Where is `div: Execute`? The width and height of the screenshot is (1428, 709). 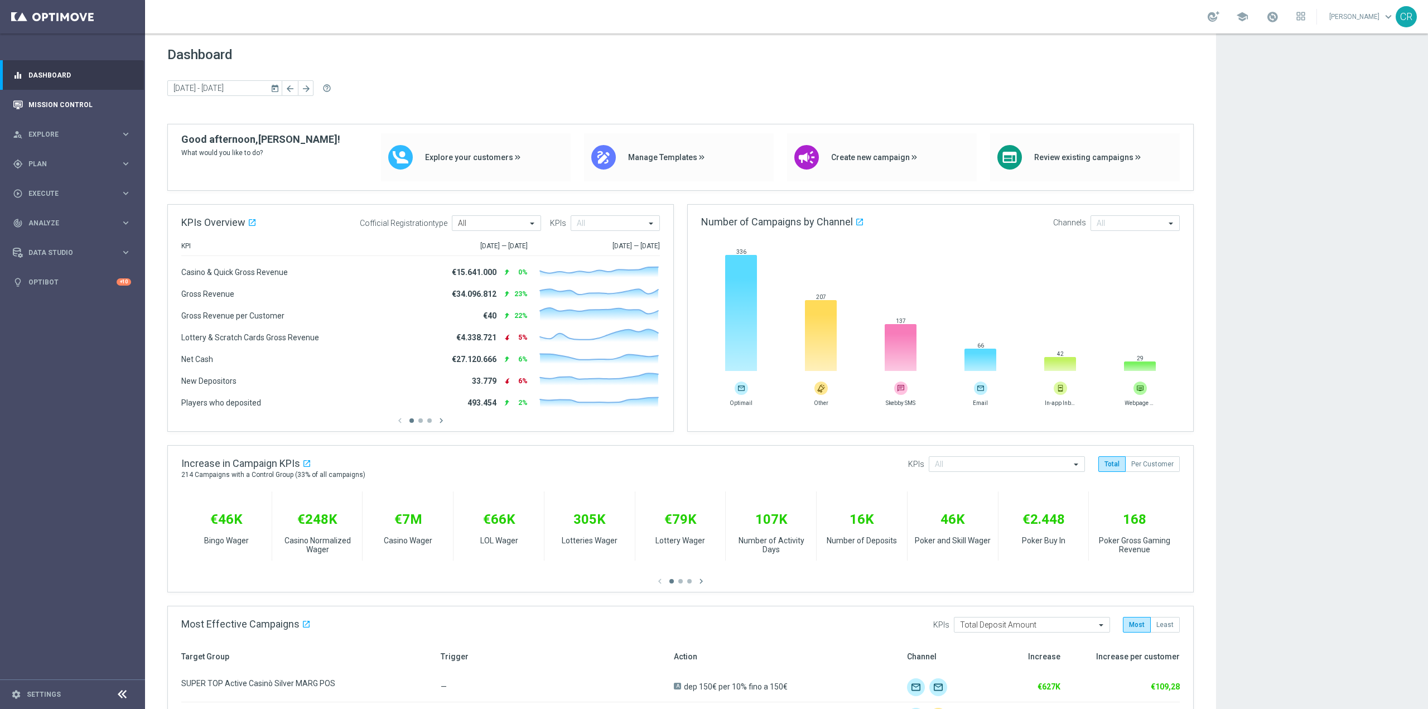 div: Execute is located at coordinates (66, 194).